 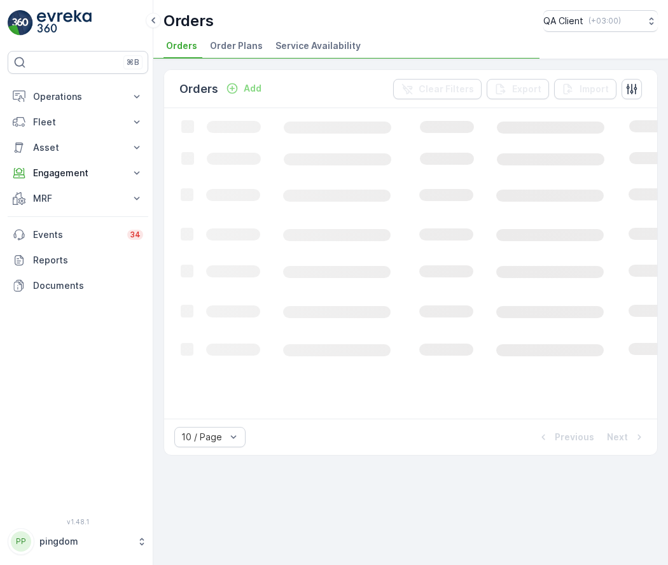 I want to click on span: Order Plans, so click(x=236, y=46).